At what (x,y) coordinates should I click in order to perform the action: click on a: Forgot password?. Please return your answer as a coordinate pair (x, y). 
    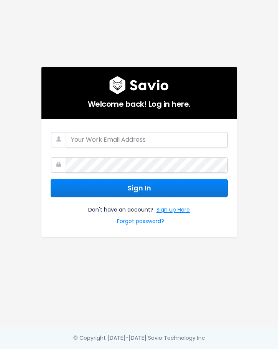
    Looking at the image, I should click on (140, 222).